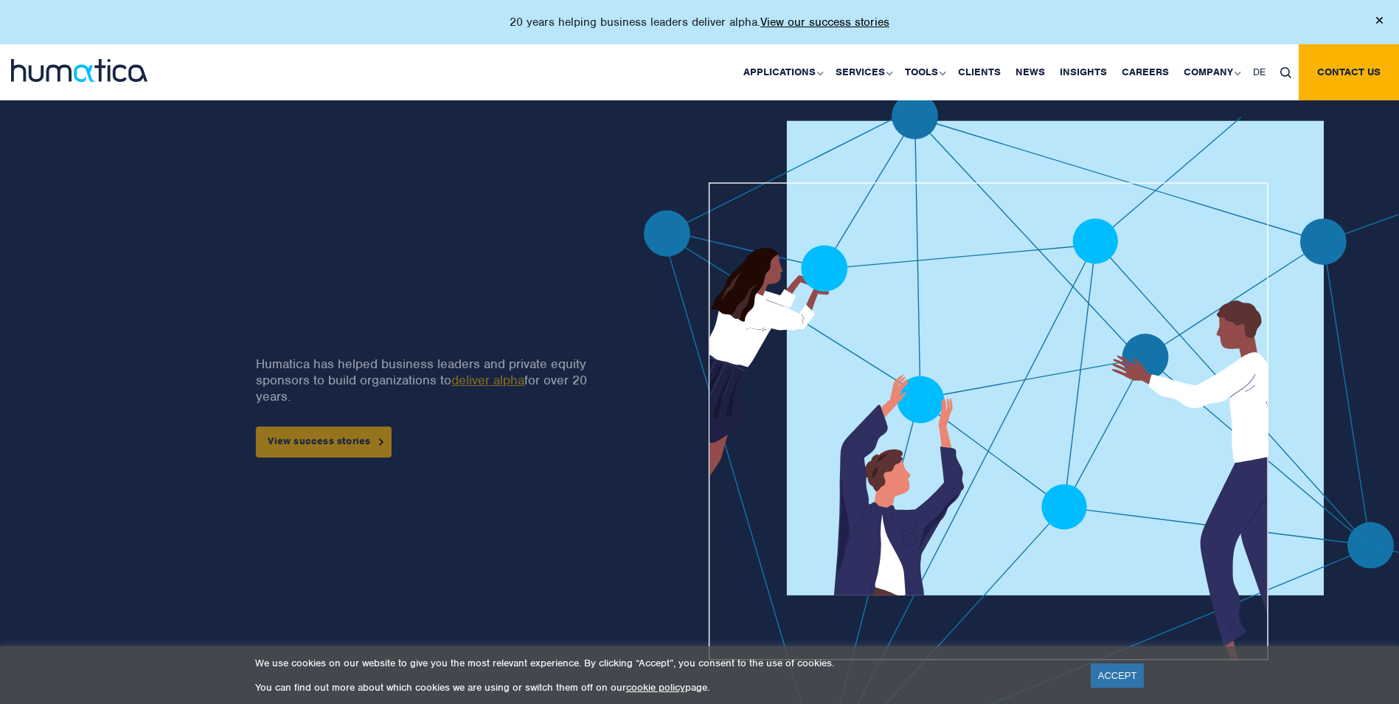  I want to click on a: Company, so click(1211, 72).